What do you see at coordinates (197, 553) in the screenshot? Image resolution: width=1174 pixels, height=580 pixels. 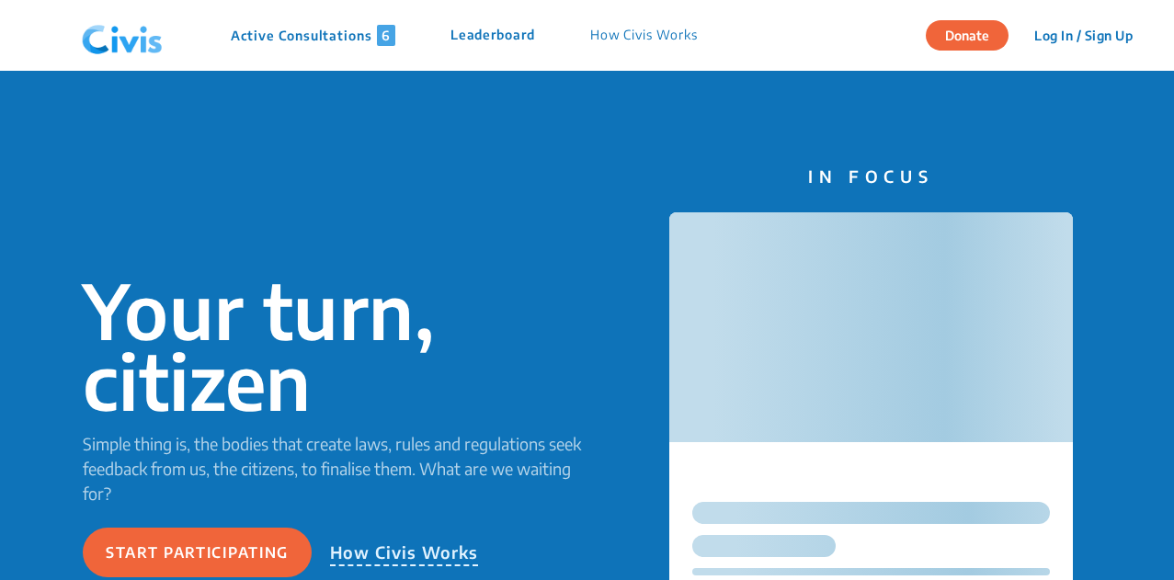 I see `button: Start participating` at bounding box center [197, 553].